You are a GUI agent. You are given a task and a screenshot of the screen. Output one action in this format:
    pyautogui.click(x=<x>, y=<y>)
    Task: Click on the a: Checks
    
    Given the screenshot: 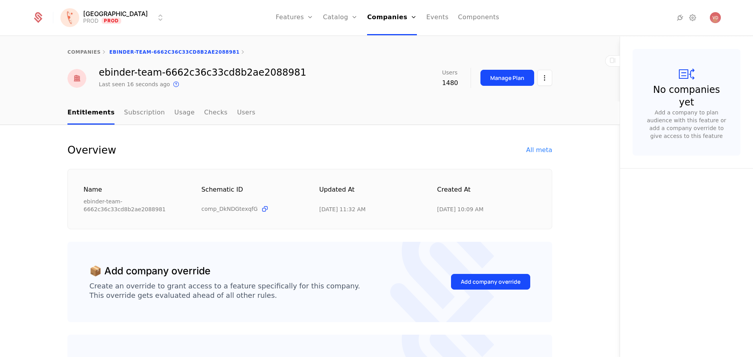 What is the action you would take?
    pyautogui.click(x=216, y=113)
    